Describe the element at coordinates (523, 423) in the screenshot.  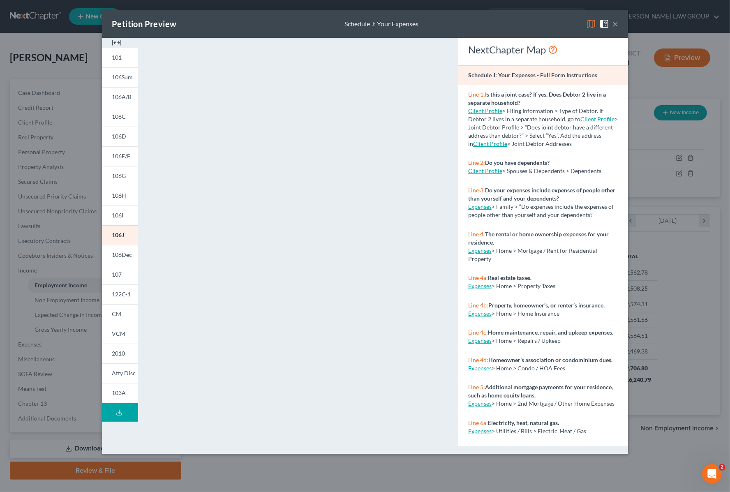
I see `strong: Electricity, heat, natural gas.` at that location.